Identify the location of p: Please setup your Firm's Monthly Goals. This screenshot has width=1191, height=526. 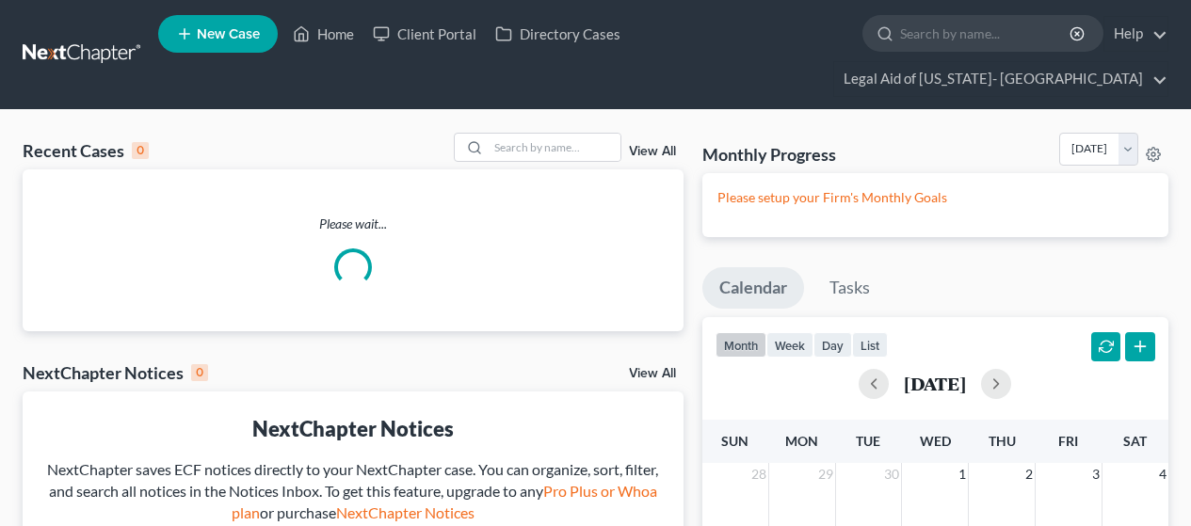
(935, 198).